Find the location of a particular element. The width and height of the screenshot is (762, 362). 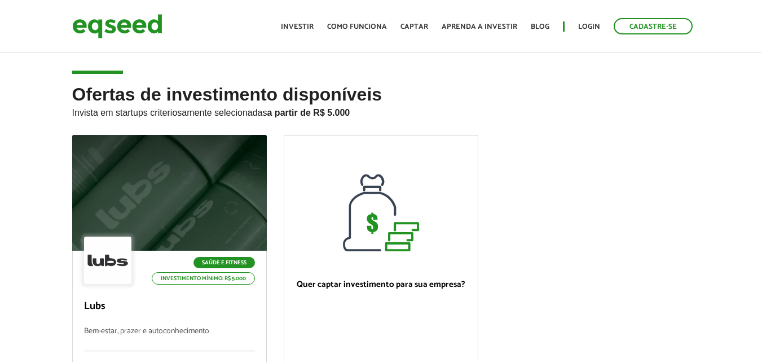

a: Como funciona is located at coordinates (357, 27).